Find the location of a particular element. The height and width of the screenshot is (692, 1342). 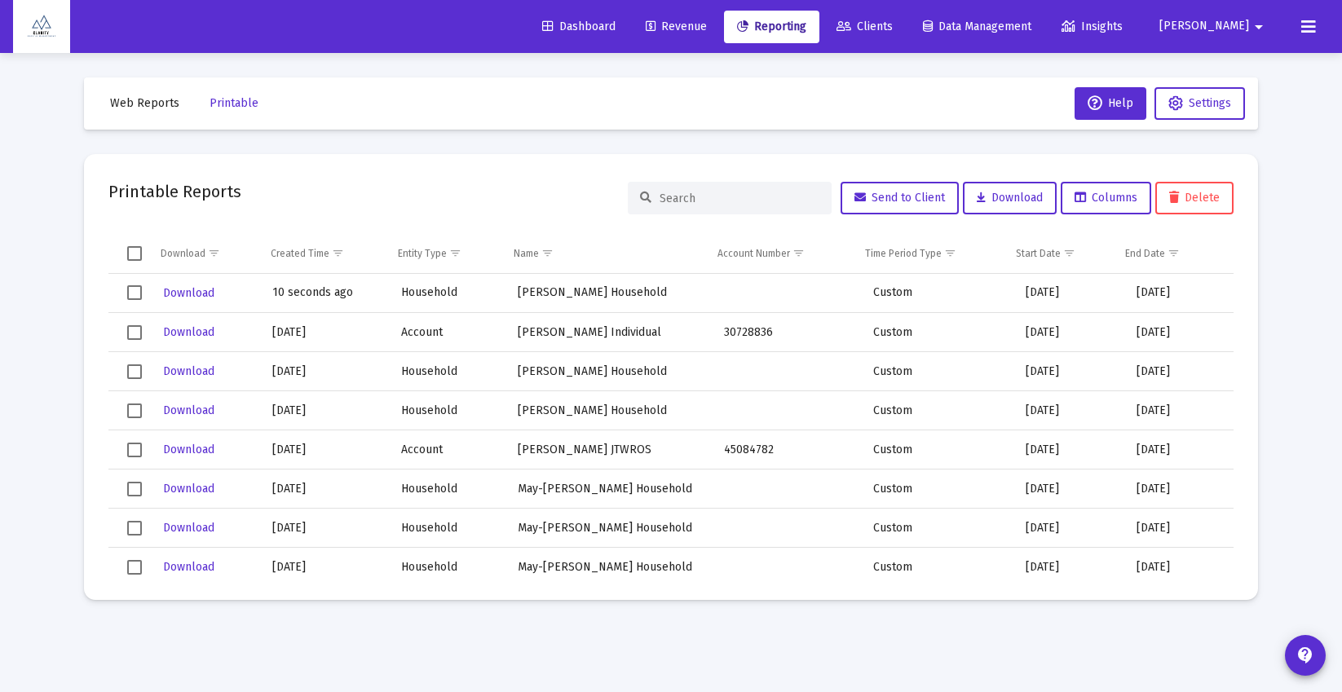

span: Delete is located at coordinates (1194, 197).